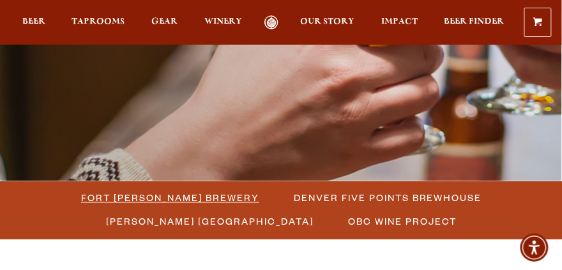 The height and width of the screenshot is (270, 562). I want to click on span: Impact, so click(399, 22).